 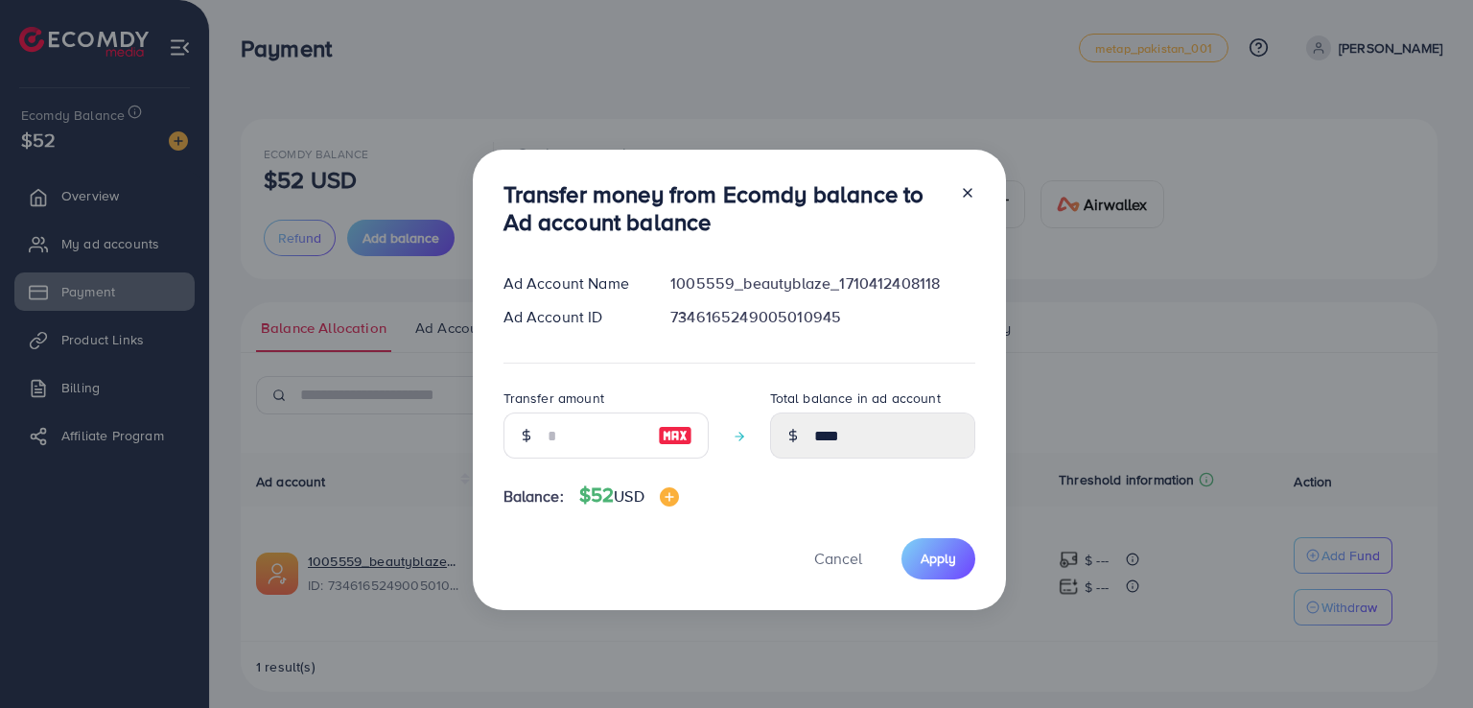 What do you see at coordinates (822, 316) in the screenshot?
I see `div: 7346165249005010945` at bounding box center [822, 316].